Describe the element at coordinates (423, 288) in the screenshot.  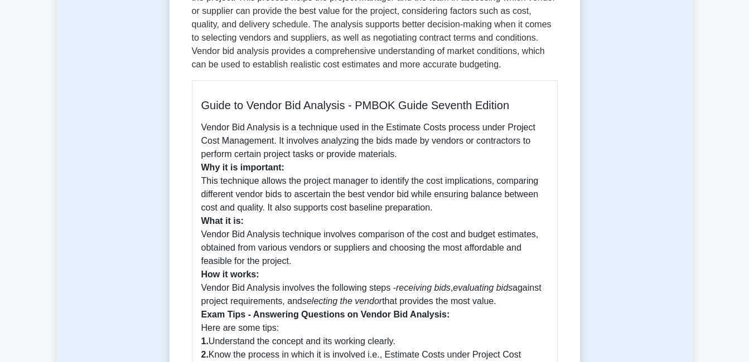
I see `i: receiving bids` at that location.